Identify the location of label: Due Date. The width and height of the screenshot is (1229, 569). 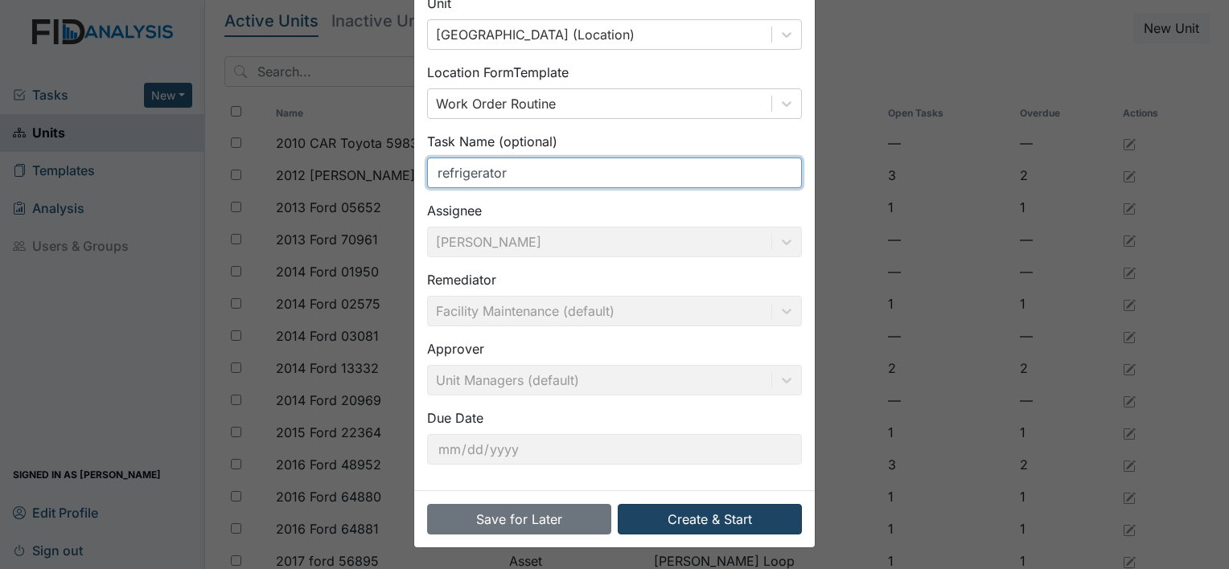
(455, 418).